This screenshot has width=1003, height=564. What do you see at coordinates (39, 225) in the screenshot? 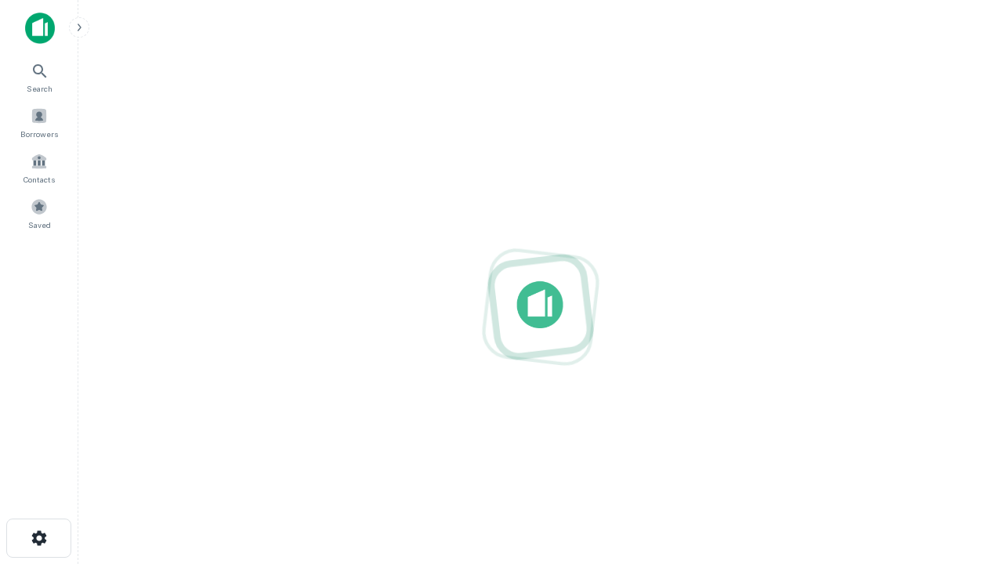
I see `span: Saved` at bounding box center [39, 225].